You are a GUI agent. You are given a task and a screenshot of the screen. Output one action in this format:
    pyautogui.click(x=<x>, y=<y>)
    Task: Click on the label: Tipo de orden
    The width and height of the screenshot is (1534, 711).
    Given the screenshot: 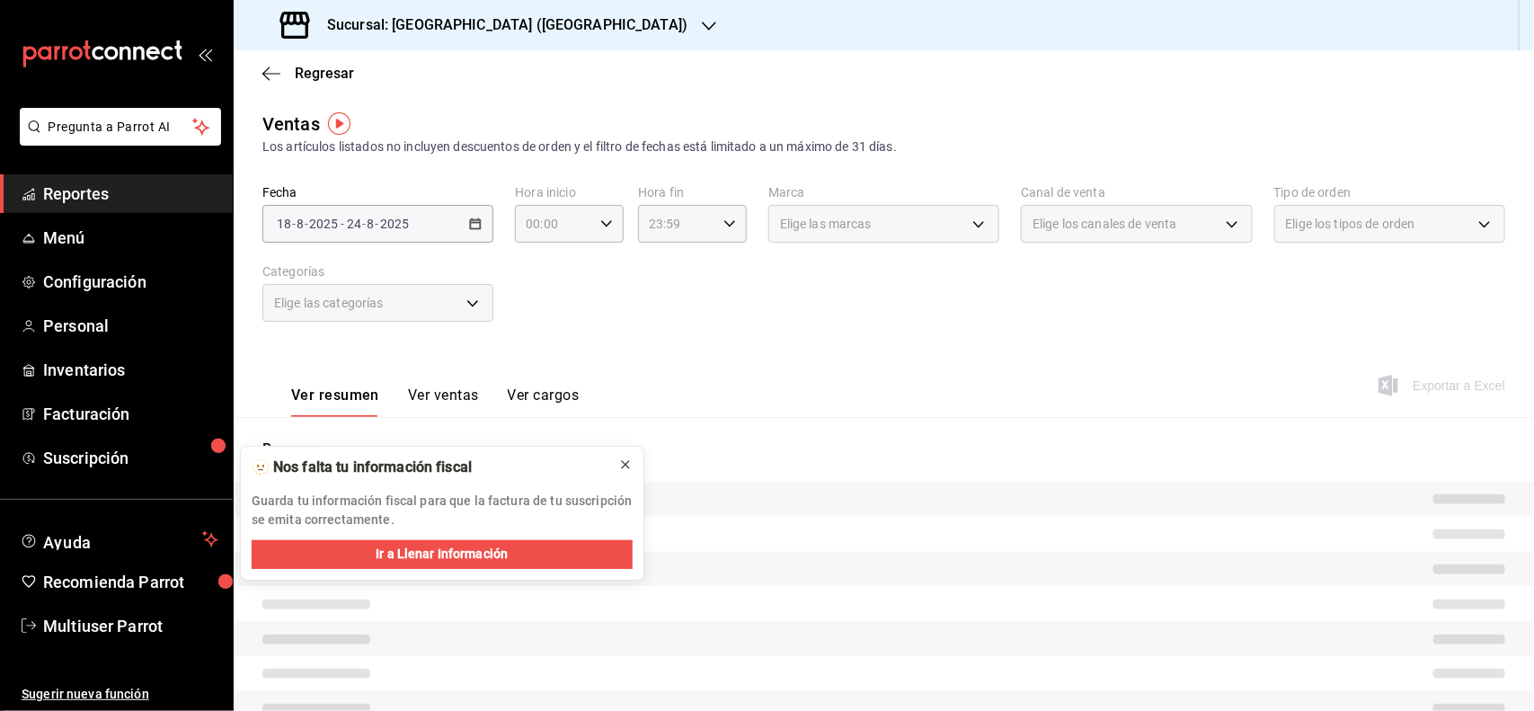 What is the action you would take?
    pyautogui.click(x=1389, y=193)
    